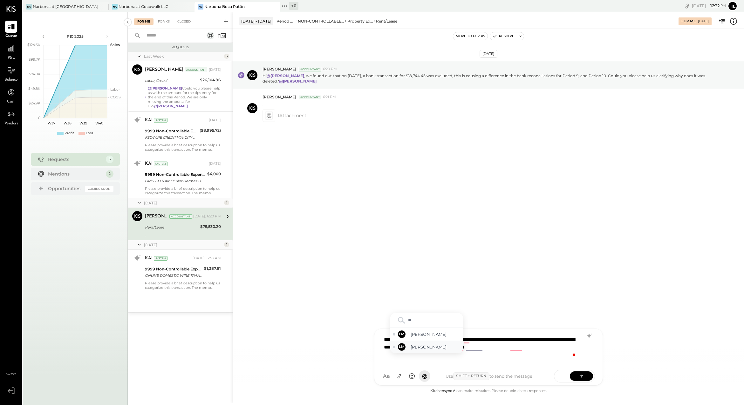  What do you see at coordinates (115, 90) in the screenshot?
I see `text: Labor` at bounding box center [115, 90].